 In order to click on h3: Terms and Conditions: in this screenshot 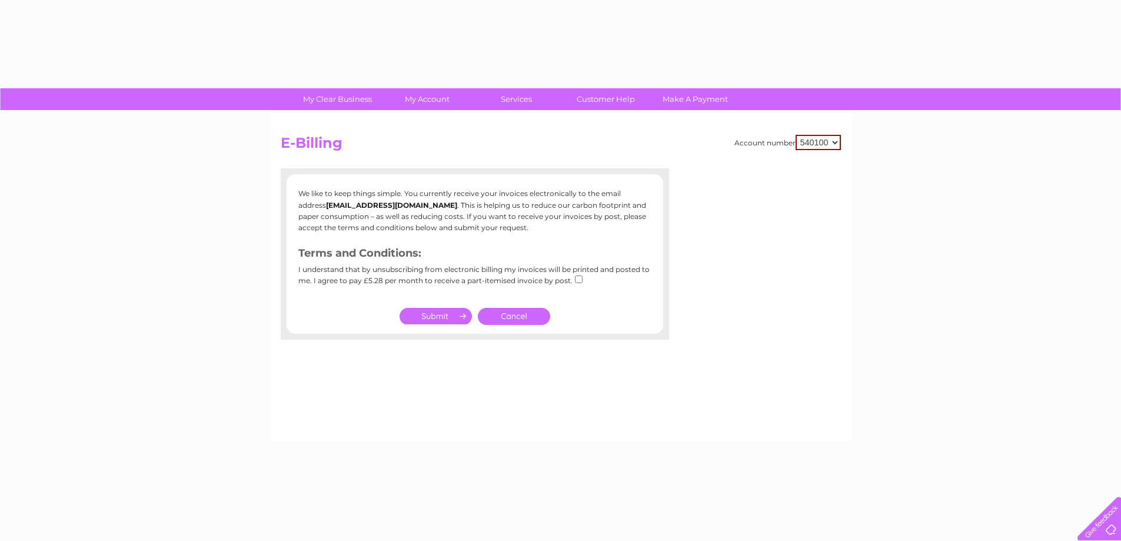, I will do `click(475, 255)`.